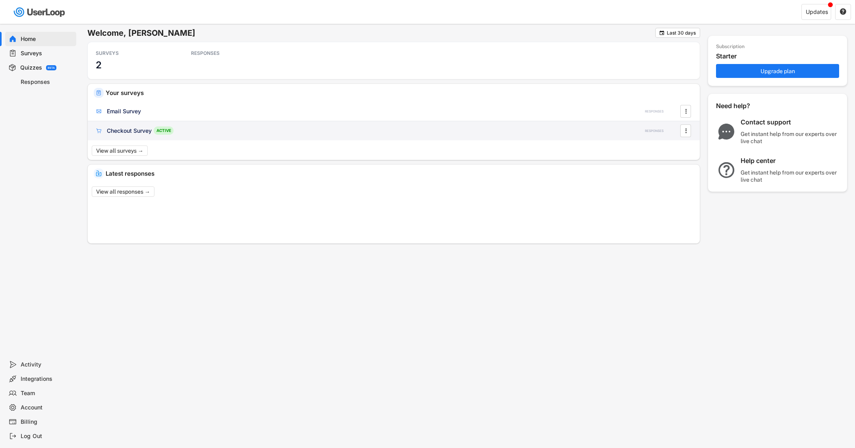 The width and height of the screenshot is (855, 448). What do you see at coordinates (47, 378) in the screenshot?
I see `div: Integrations` at bounding box center [47, 378].